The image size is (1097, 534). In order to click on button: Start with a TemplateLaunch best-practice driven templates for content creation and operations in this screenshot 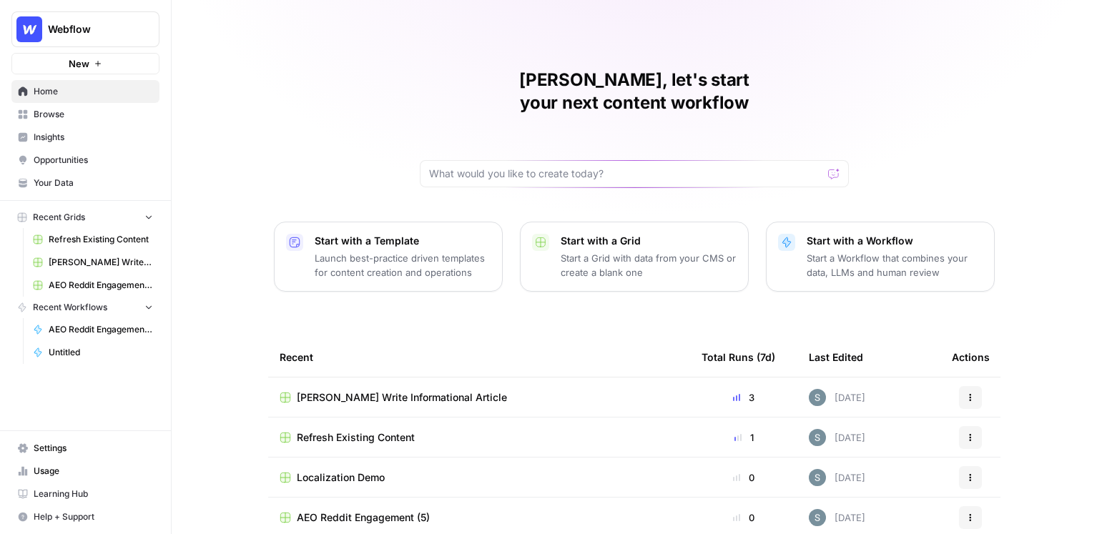, I will do `click(388, 257)`.